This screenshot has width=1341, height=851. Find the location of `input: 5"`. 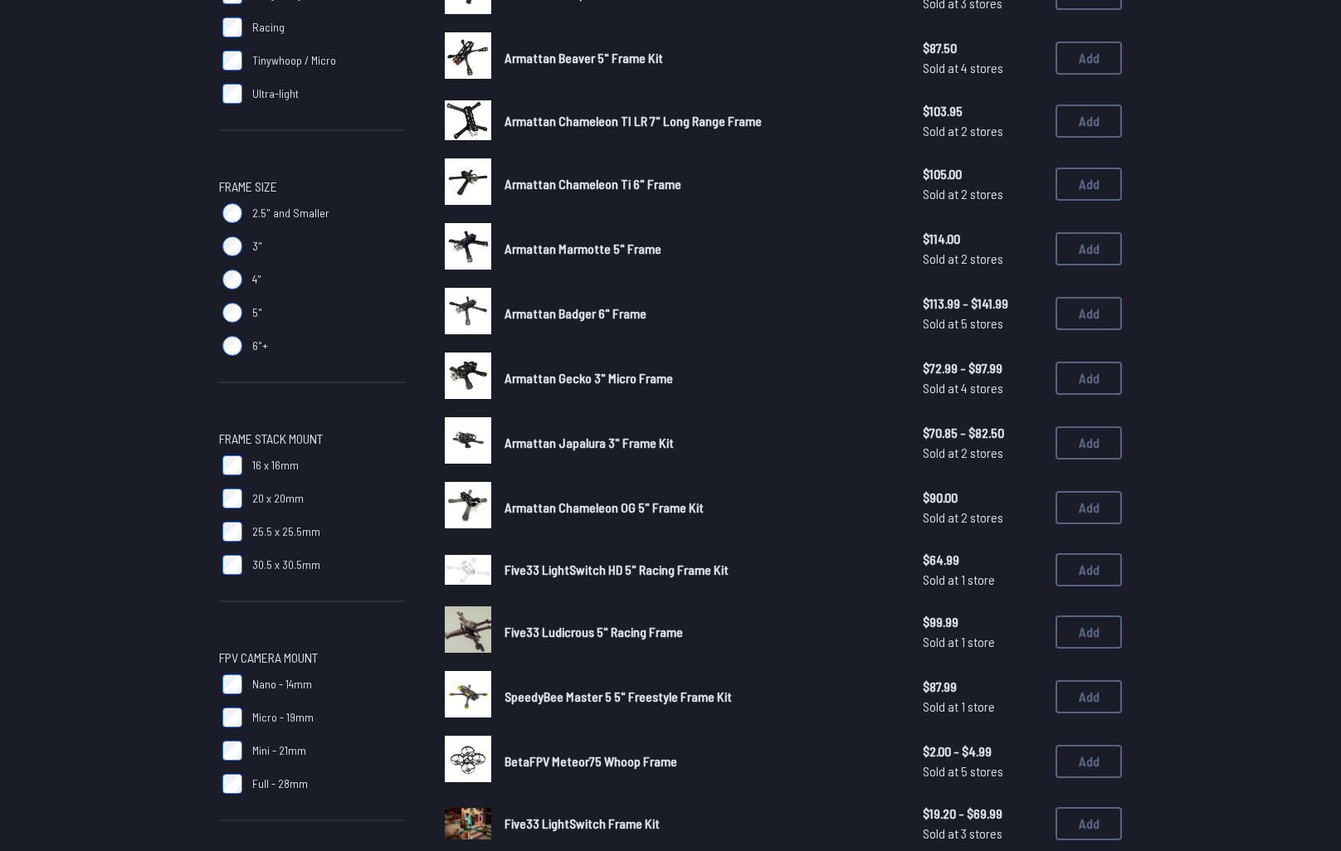

input: 5" is located at coordinates (232, 313).